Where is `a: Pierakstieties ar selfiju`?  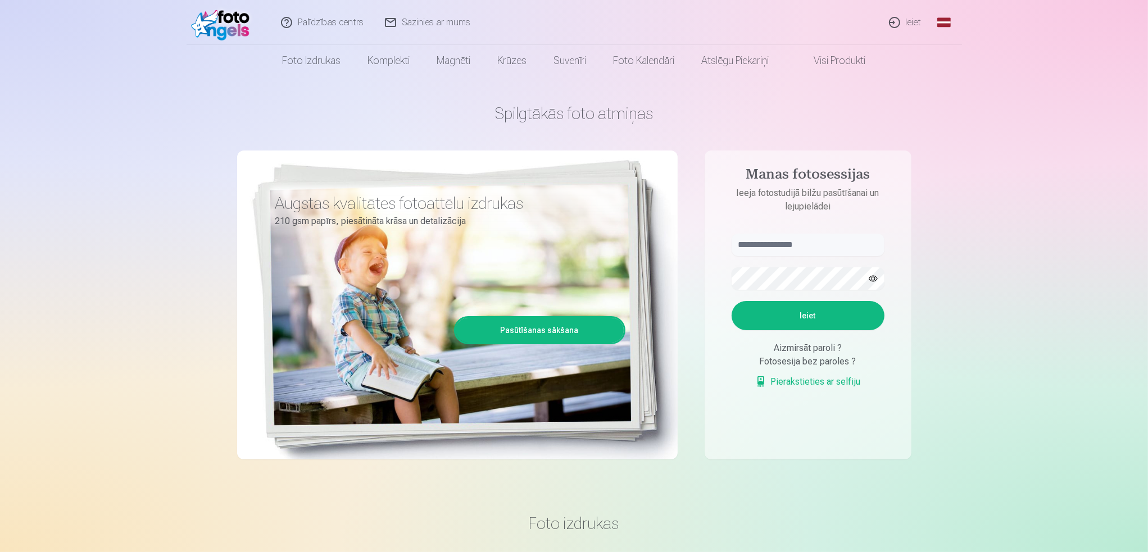
a: Pierakstieties ar selfiju is located at coordinates (808, 382).